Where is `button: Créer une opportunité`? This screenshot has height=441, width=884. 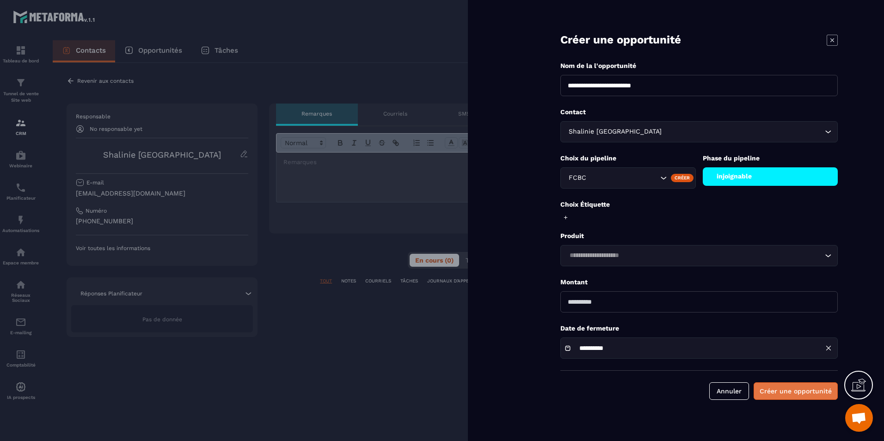 button: Créer une opportunité is located at coordinates (795, 391).